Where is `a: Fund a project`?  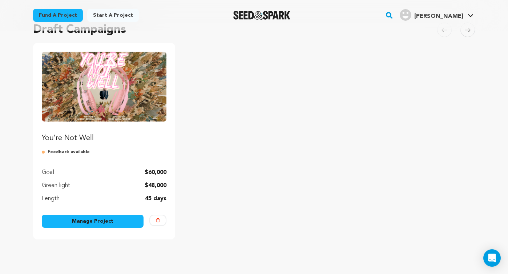
a: Fund a project is located at coordinates (58, 15).